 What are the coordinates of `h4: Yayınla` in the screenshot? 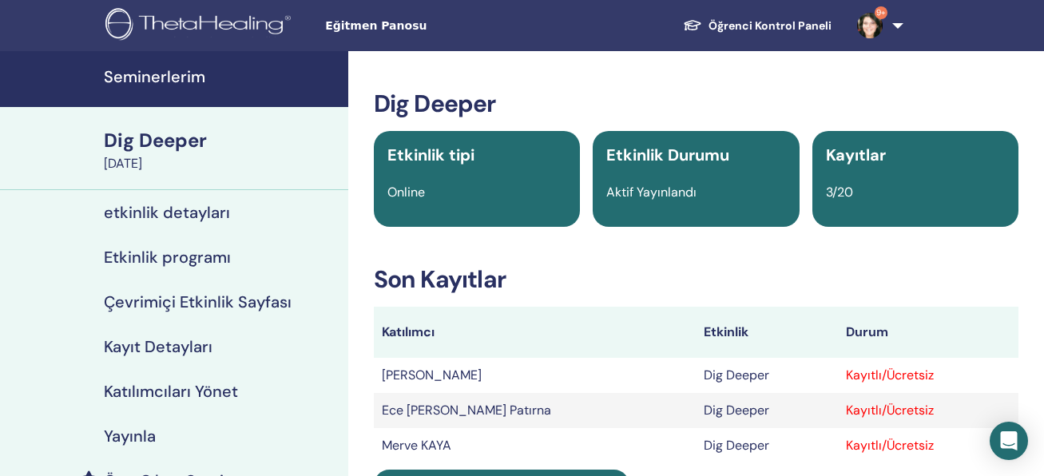 It's located at (129, 436).